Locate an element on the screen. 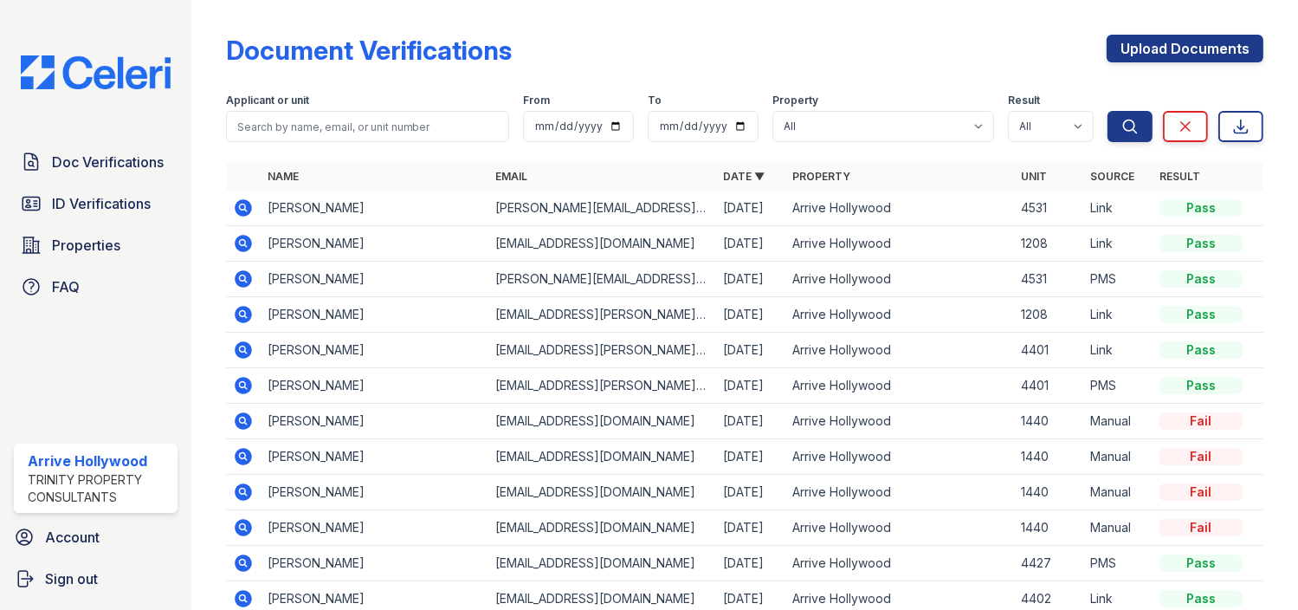 The width and height of the screenshot is (1298, 610). input: Search by name, email, or unit number is located at coordinates (368, 126).